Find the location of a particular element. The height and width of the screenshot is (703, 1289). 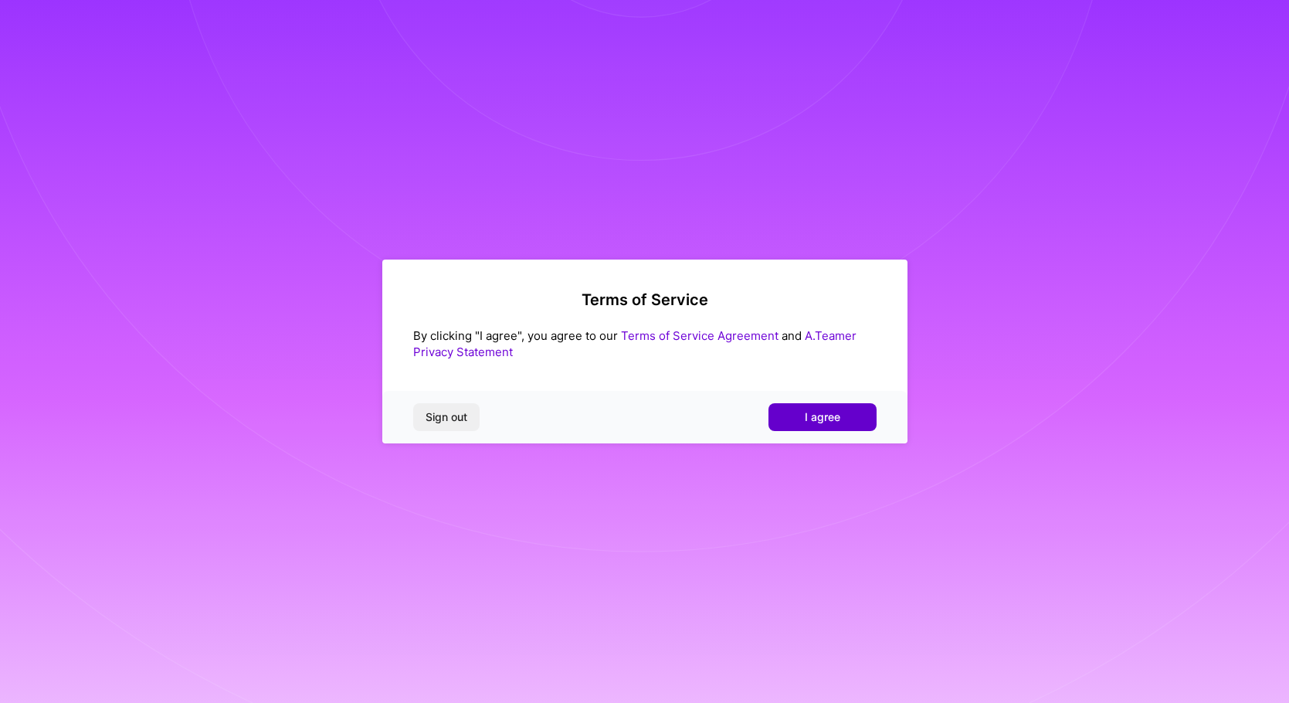

h2: Terms of Service is located at coordinates (645, 300).